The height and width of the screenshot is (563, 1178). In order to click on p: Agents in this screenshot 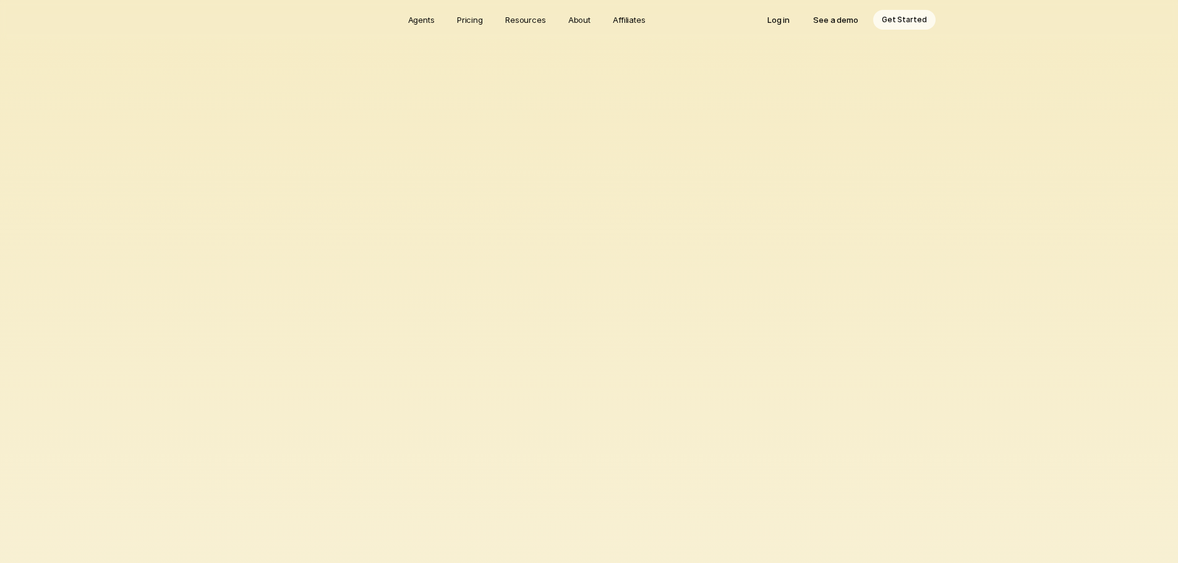, I will do `click(421, 20)`.